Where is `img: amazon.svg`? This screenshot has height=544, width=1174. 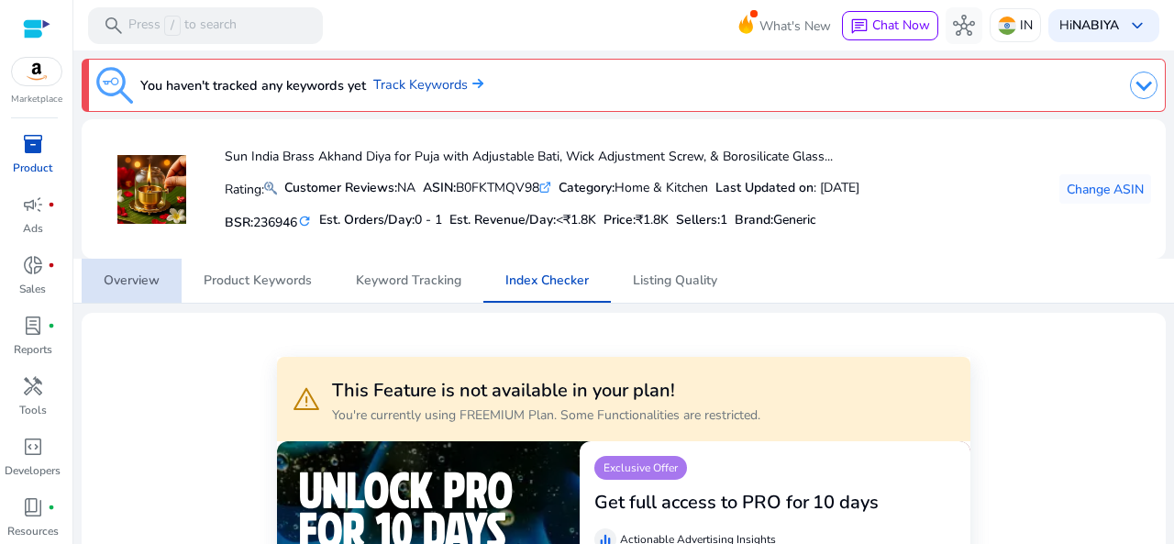
img: amazon.svg is located at coordinates (37, 72).